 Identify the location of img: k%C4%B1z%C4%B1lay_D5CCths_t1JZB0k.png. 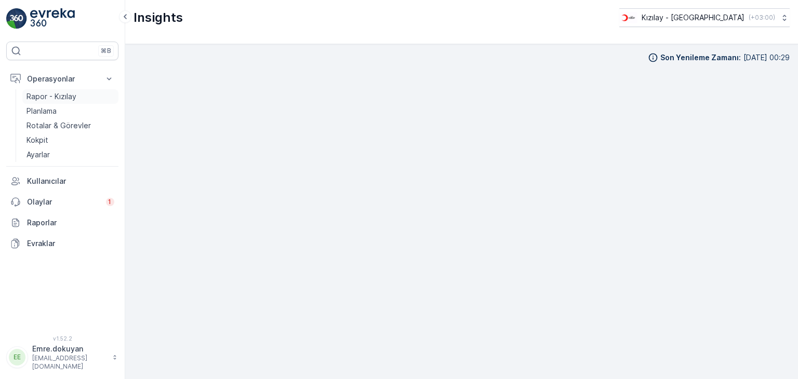
(628, 18).